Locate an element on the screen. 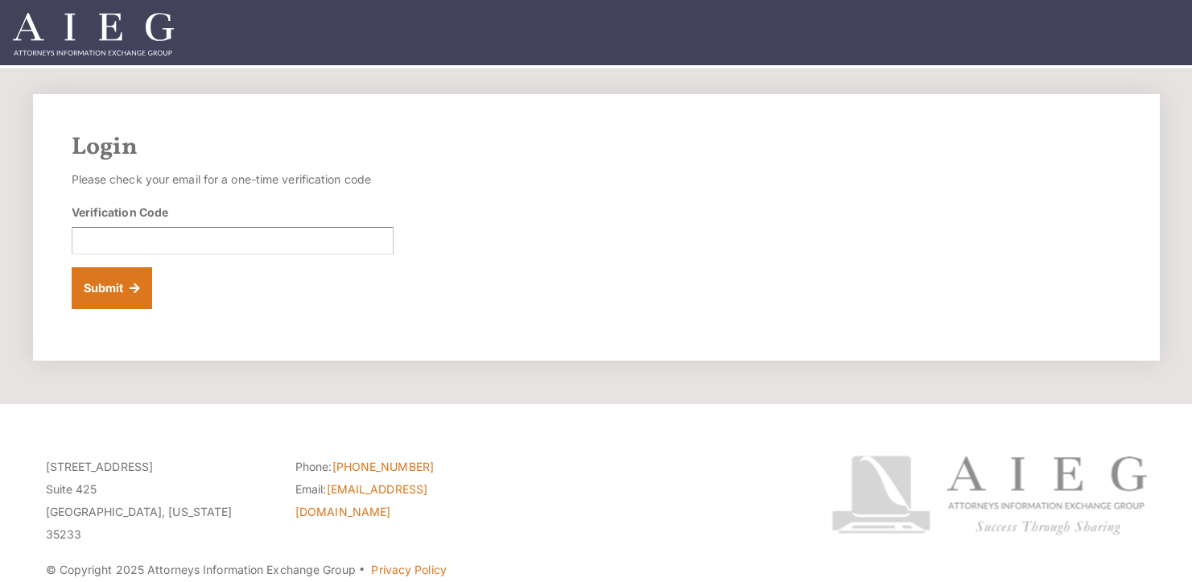 The image size is (1192, 582). p: © Copyright 2025 Attorneys Information Exchange Group is located at coordinates (408, 570).